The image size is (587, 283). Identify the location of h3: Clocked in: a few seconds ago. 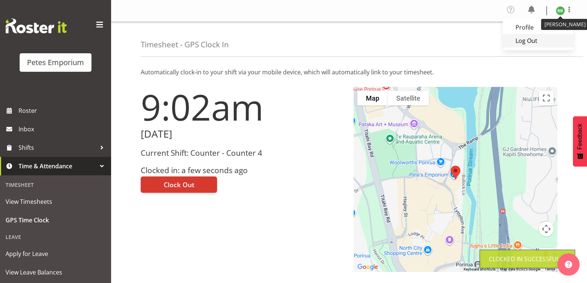
(242, 170).